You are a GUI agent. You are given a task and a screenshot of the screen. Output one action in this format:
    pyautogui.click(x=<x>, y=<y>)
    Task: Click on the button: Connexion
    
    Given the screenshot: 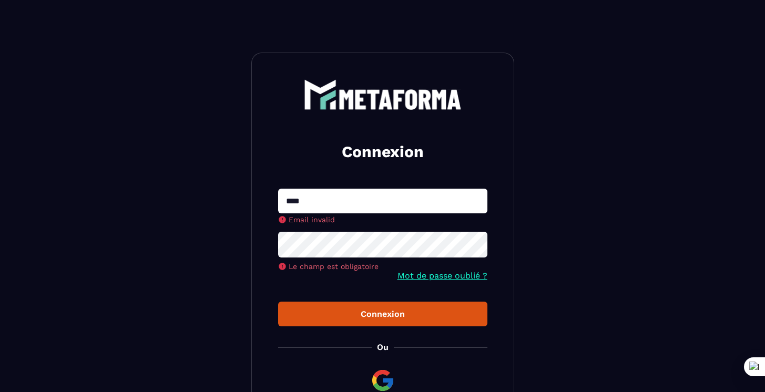 What is the action you would take?
    pyautogui.click(x=383, y=314)
    